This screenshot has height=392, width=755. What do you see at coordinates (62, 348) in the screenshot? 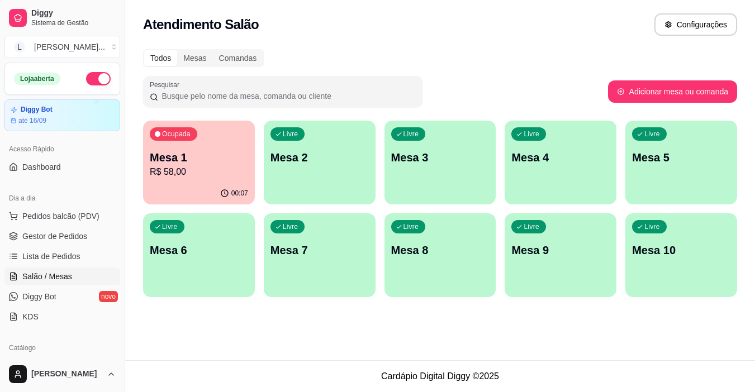
I see `div: Catálogo` at bounding box center [62, 348].